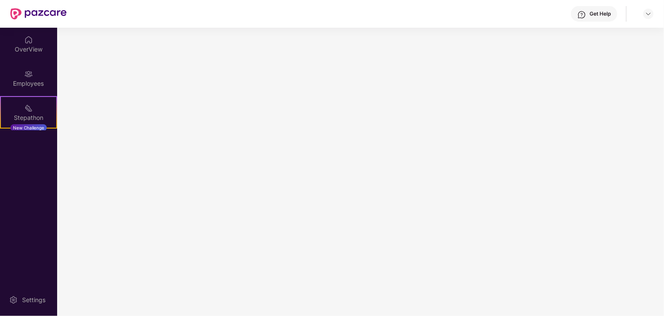 The image size is (664, 316). I want to click on img: svg+xml;base64,PHN2ZyBpZD0iRHJvcGRvd24tMzJ4MzIiIHhtbG5zPSJodHRwOi8vd3d3LnczLm9yZy8yMDAwL3N2ZyIgd2..., so click(648, 14).